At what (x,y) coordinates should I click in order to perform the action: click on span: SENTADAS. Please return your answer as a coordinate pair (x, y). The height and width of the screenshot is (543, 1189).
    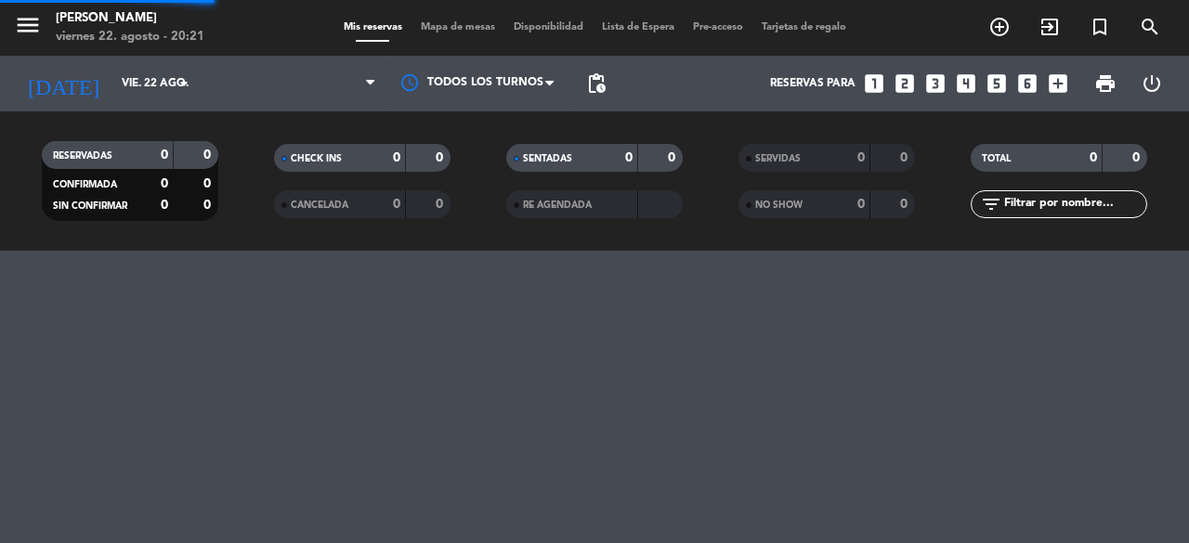
    Looking at the image, I should click on (547, 159).